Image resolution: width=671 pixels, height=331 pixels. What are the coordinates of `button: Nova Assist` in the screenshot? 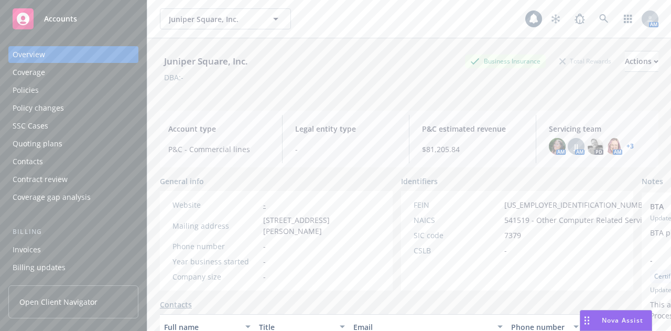 It's located at (616, 320).